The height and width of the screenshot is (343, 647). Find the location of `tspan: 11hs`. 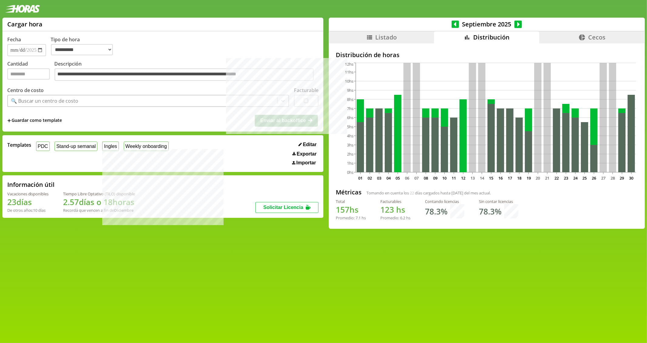

tspan: 11hs is located at coordinates (349, 72).